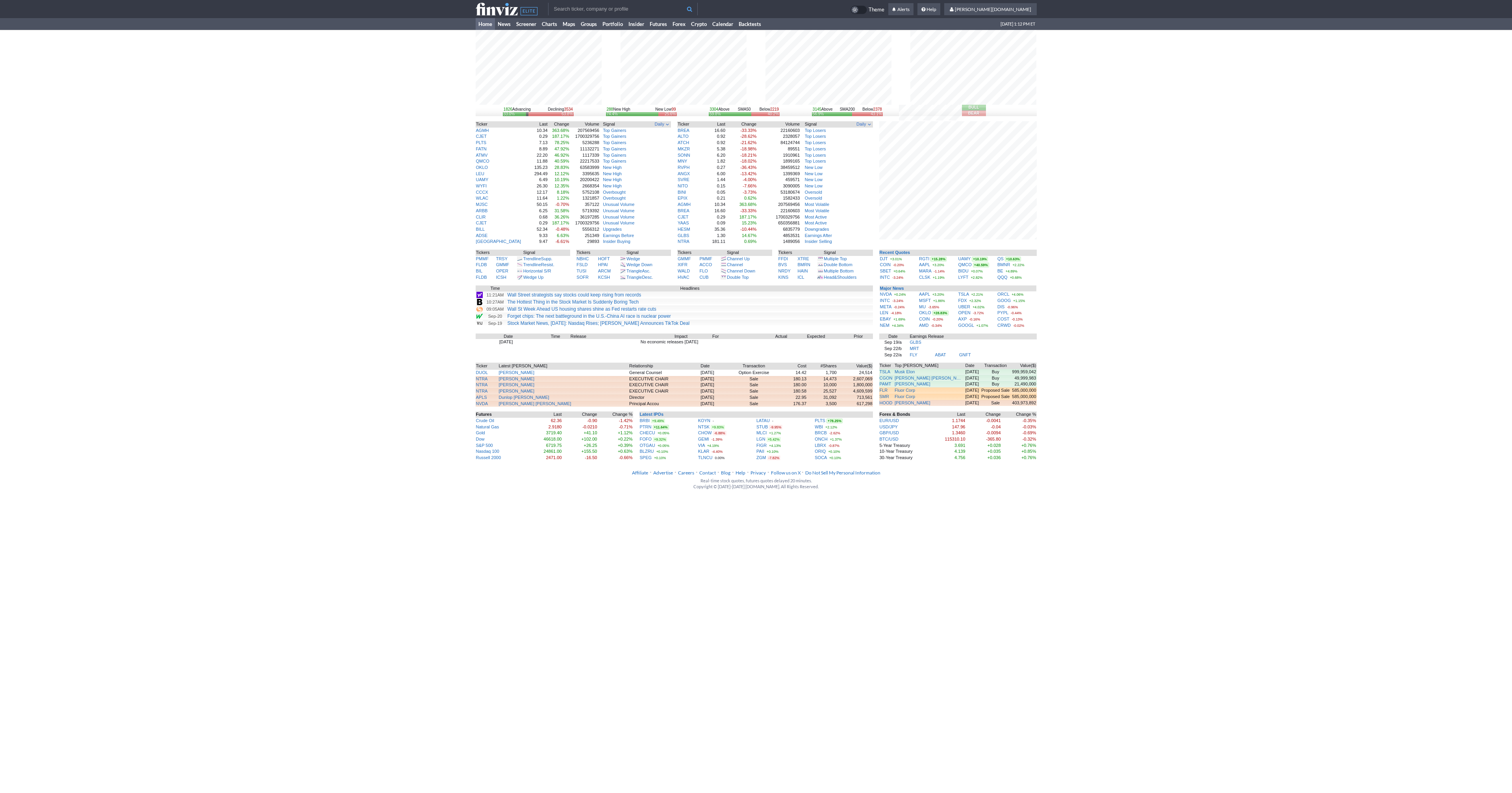 The image size is (1512, 793). Describe the element at coordinates (963, 319) in the screenshot. I see `a: AXP` at that location.